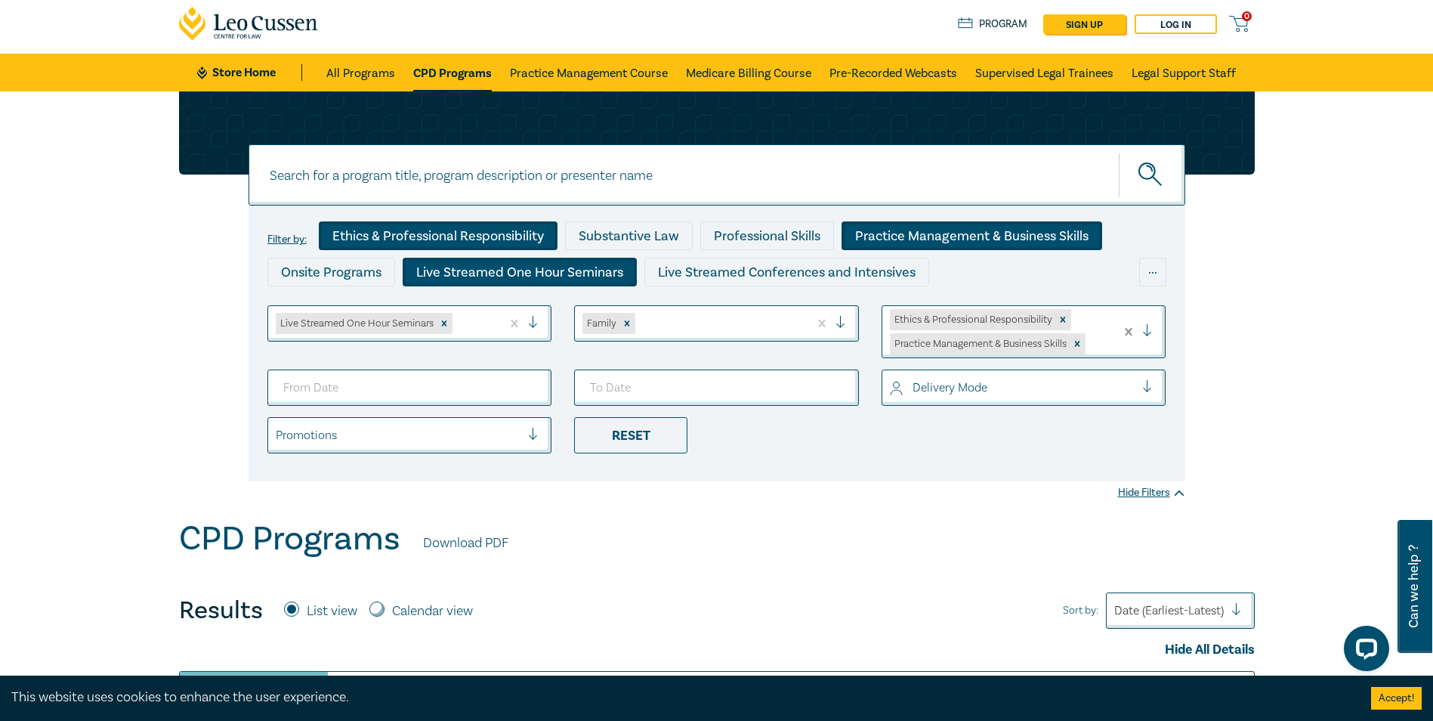 This screenshot has height=721, width=1433. Describe the element at coordinates (1077, 344) in the screenshot. I see `div: Remove Practice Management & Business Skills` at that location.